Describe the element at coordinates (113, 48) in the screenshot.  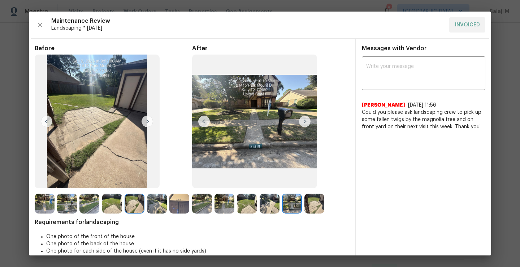
I see `span: Before` at that location.